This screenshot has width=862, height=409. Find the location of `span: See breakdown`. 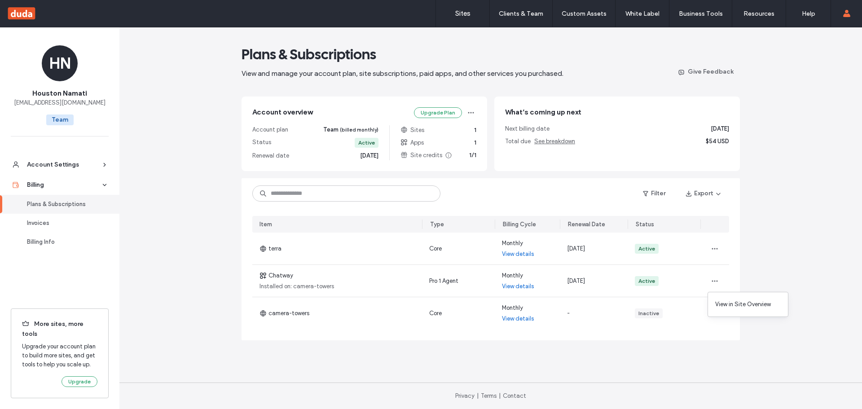

span: See breakdown is located at coordinates (555, 141).